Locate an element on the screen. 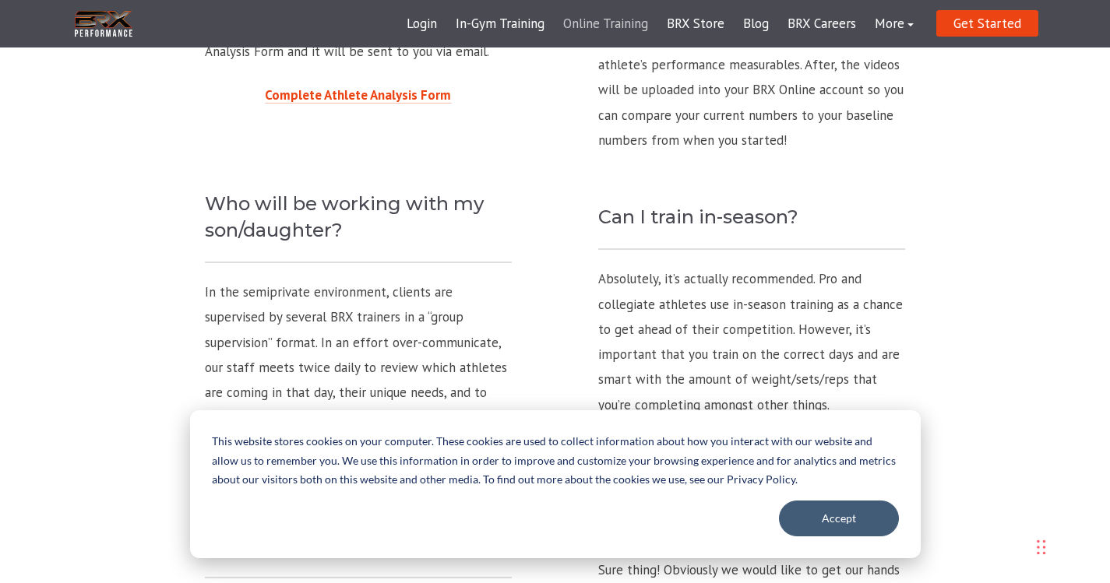 This screenshot has width=1110, height=583. div: Drag is located at coordinates (1041, 548).